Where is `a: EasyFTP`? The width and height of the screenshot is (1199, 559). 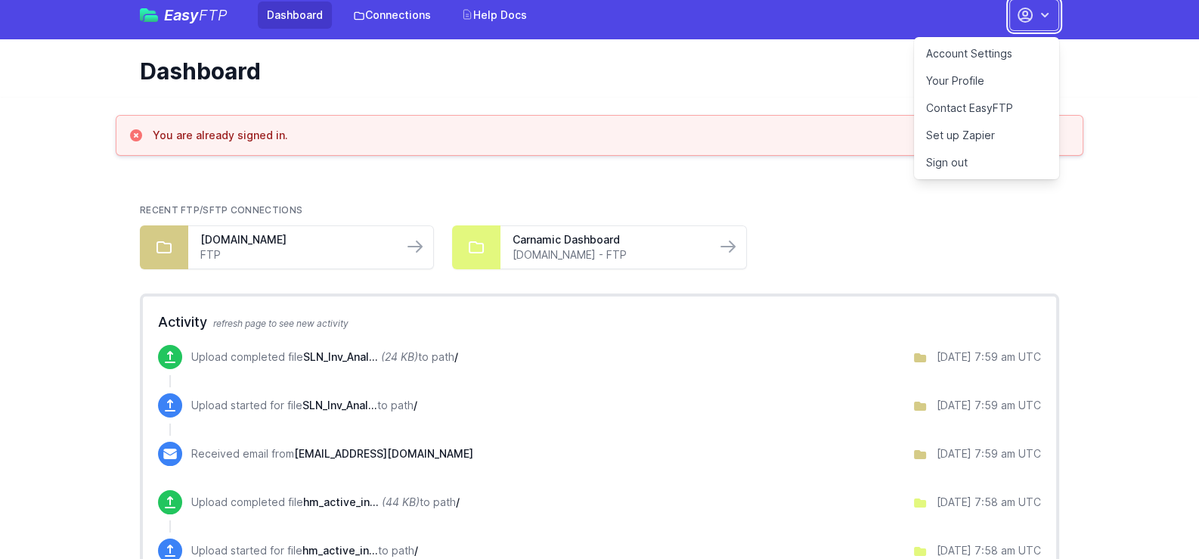 a: EasyFTP is located at coordinates (184, 15).